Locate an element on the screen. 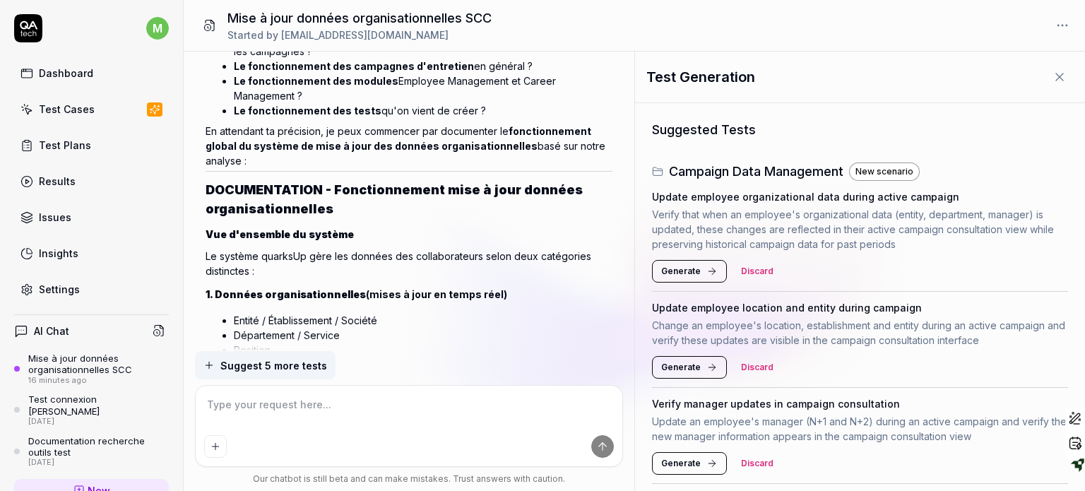 This screenshot has height=491, width=1085. li: qu'on vient de créer ? is located at coordinates (423, 110).